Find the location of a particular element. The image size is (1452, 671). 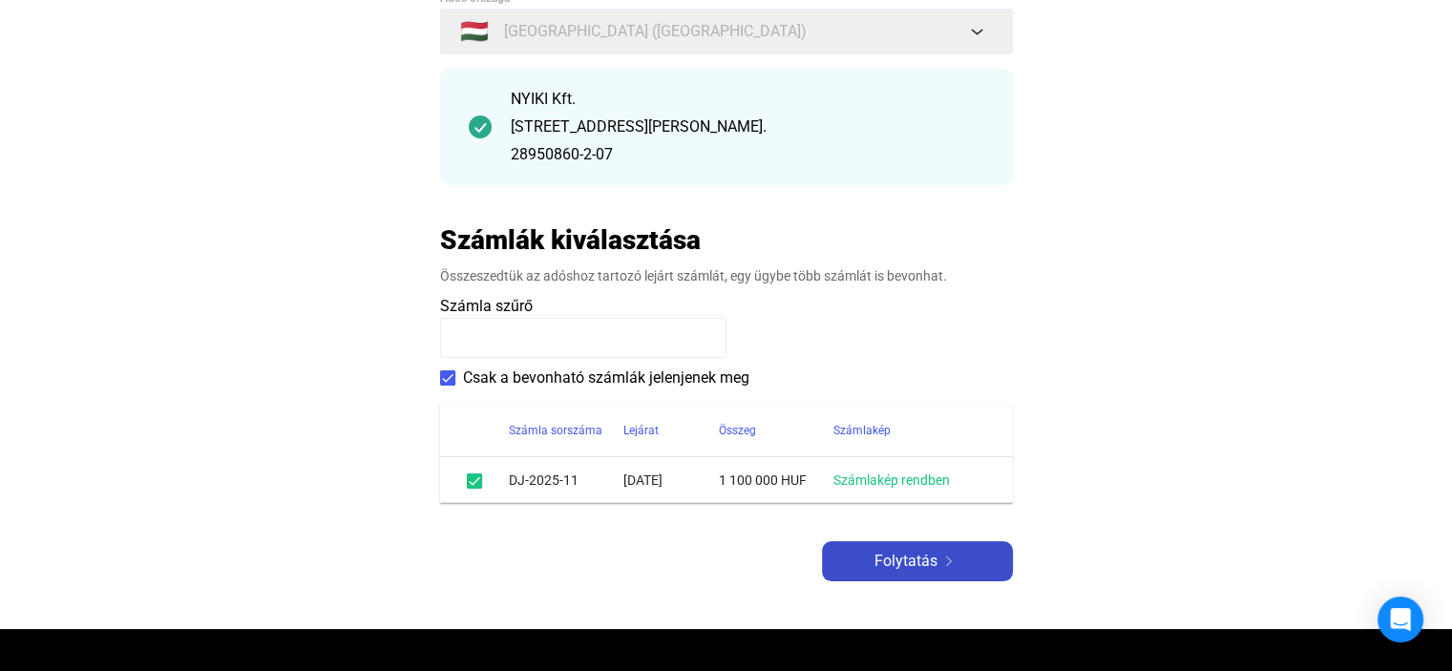

h2: Számlák kiválasztása is located at coordinates (570, 240).